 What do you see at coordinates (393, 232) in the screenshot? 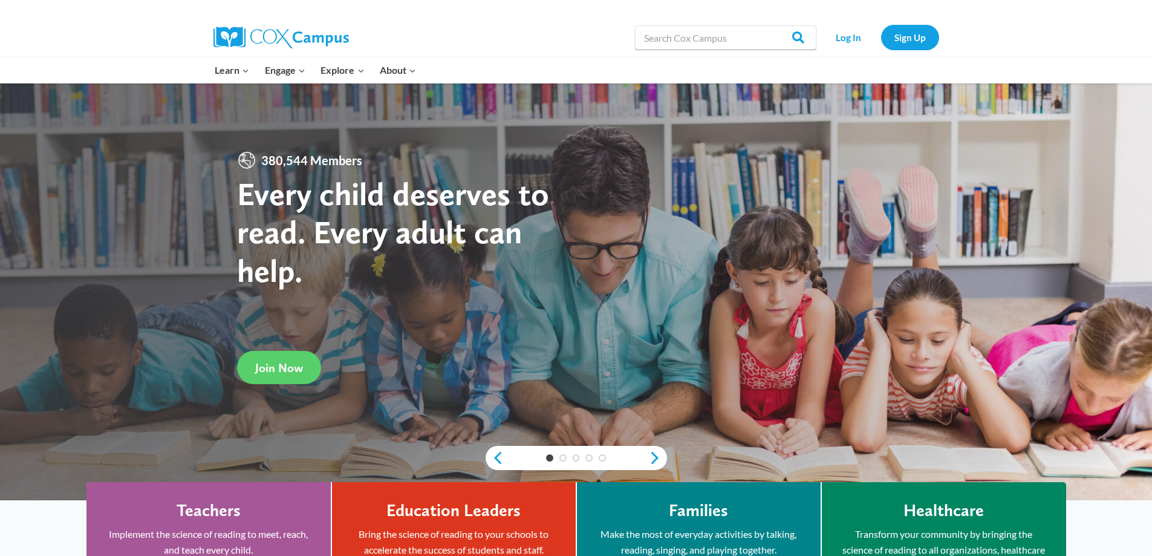
I see `strong: Every child deserves to read. Every adult can help.` at bounding box center [393, 232].